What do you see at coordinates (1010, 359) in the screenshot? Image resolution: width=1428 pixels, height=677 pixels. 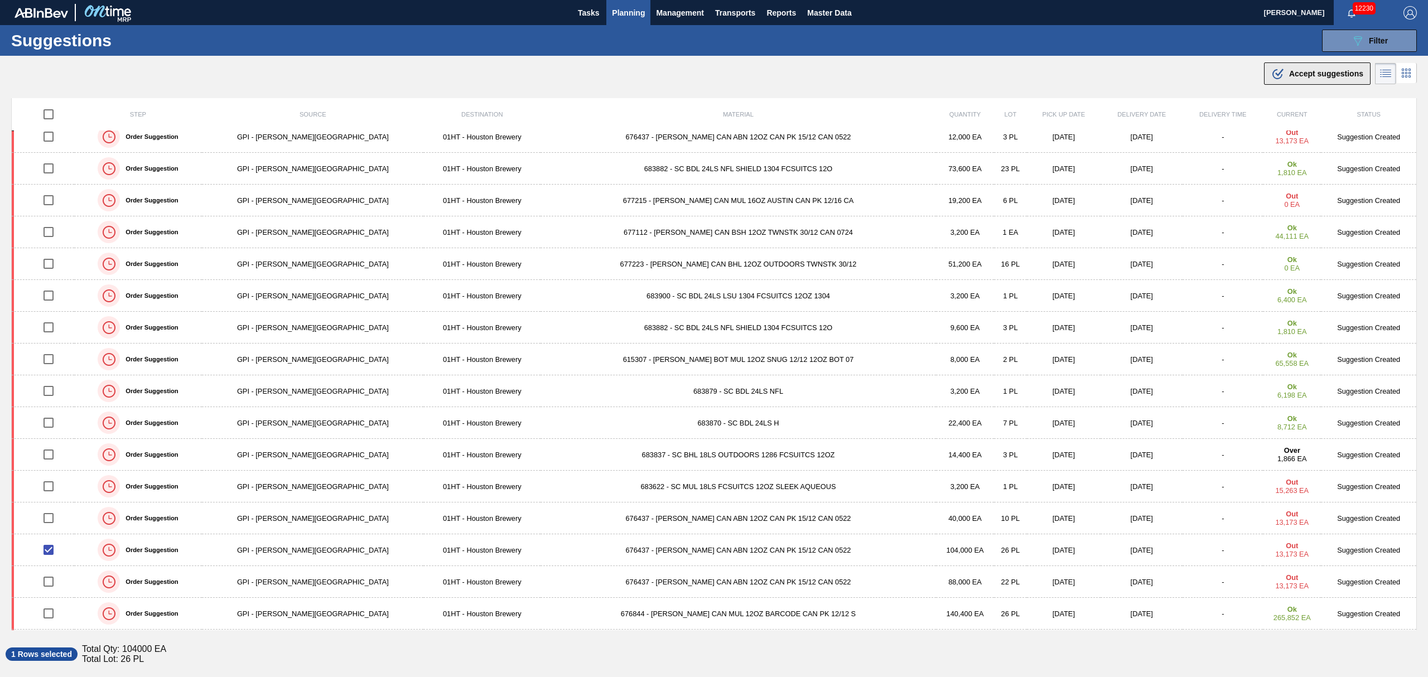 I see `td: 2 PL` at bounding box center [1010, 359].